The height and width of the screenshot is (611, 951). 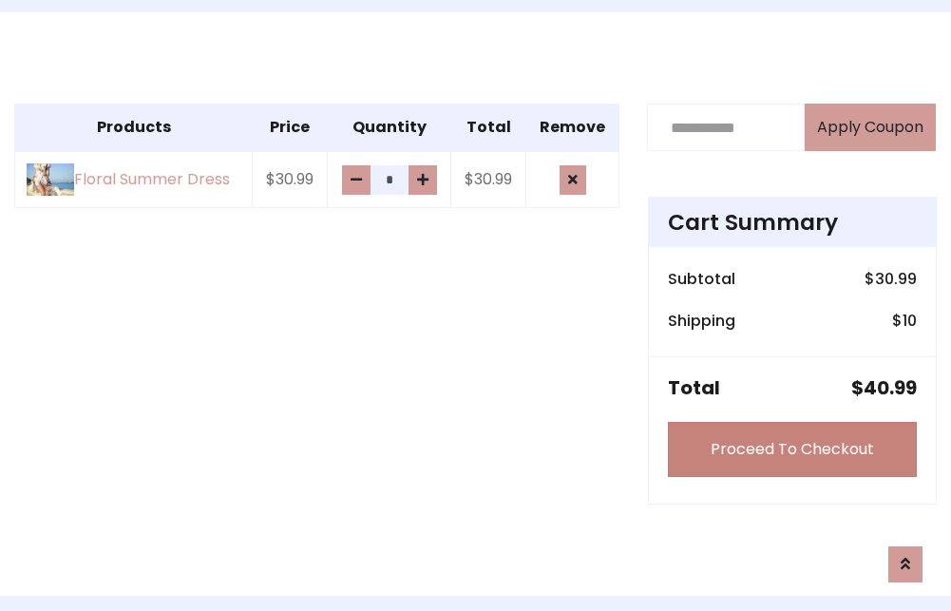 I want to click on th: Quantity, so click(x=389, y=128).